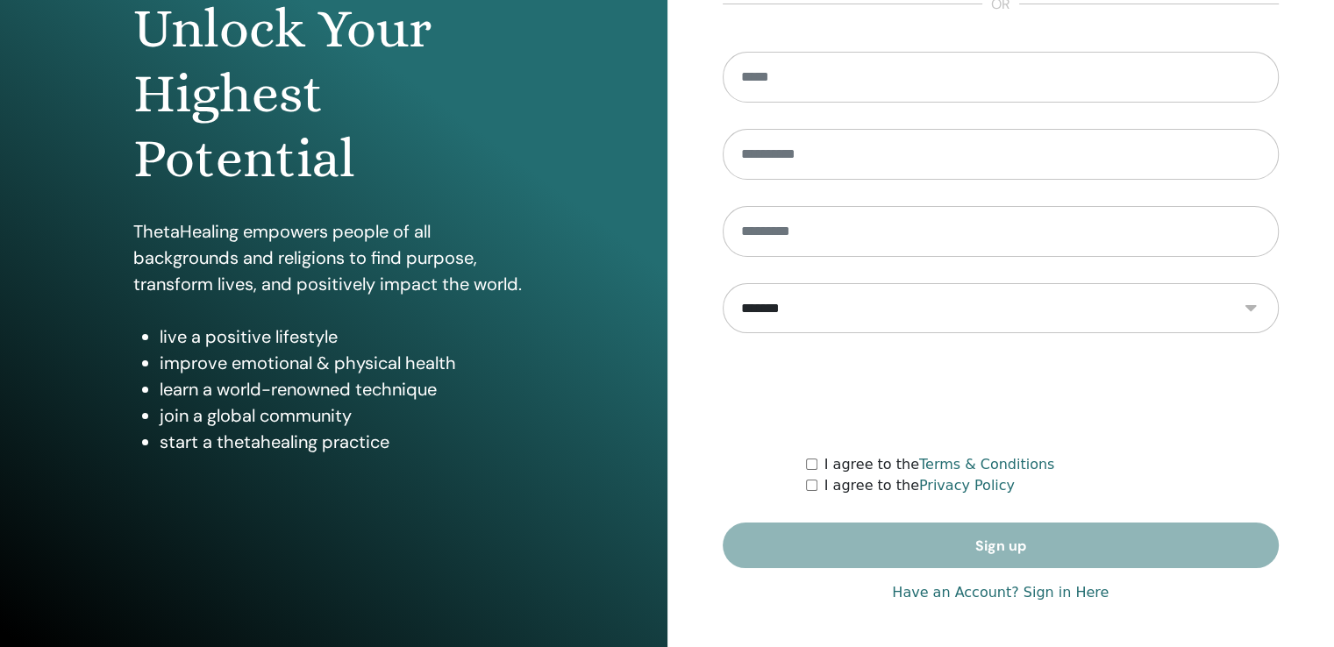 The height and width of the screenshot is (647, 1334). I want to click on li: live a positive lifestyle, so click(346, 337).